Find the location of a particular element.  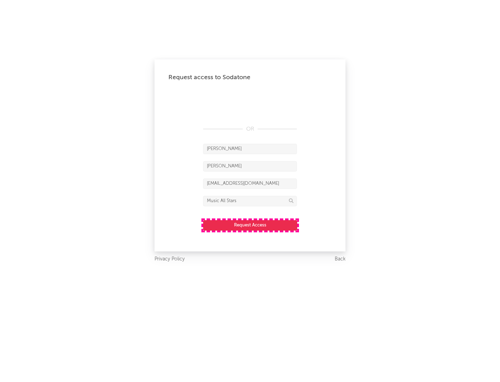

input: Division is located at coordinates (250, 201).